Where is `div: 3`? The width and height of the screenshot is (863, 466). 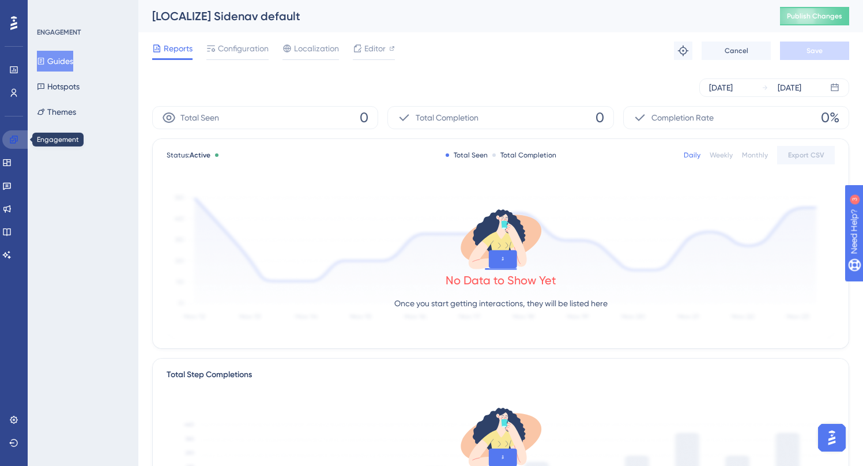
div: 3 is located at coordinates (82, 10).